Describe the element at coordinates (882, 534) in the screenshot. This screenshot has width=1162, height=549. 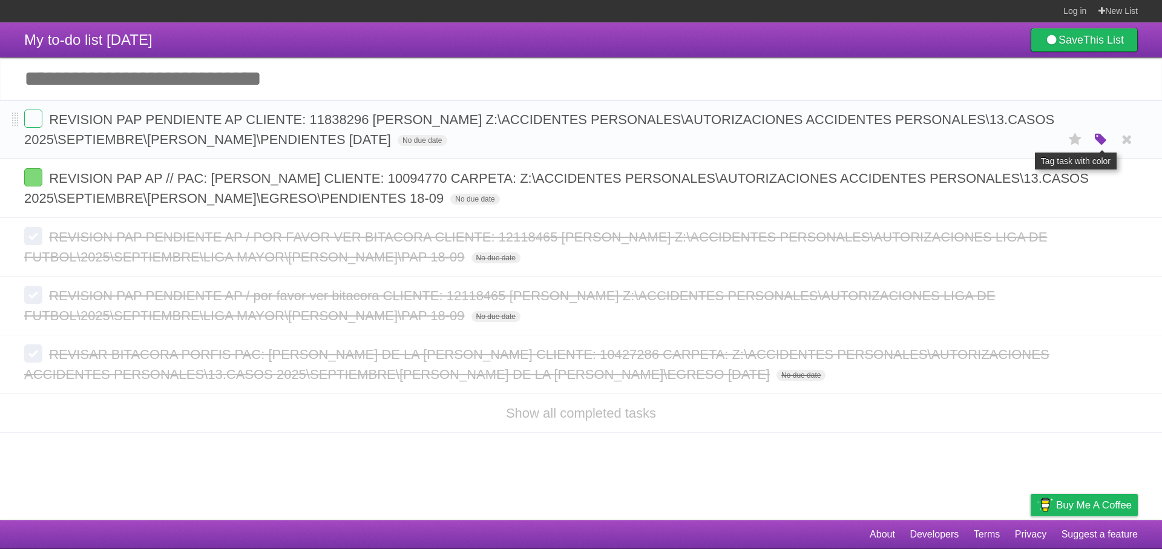
I see `a: About` at that location.